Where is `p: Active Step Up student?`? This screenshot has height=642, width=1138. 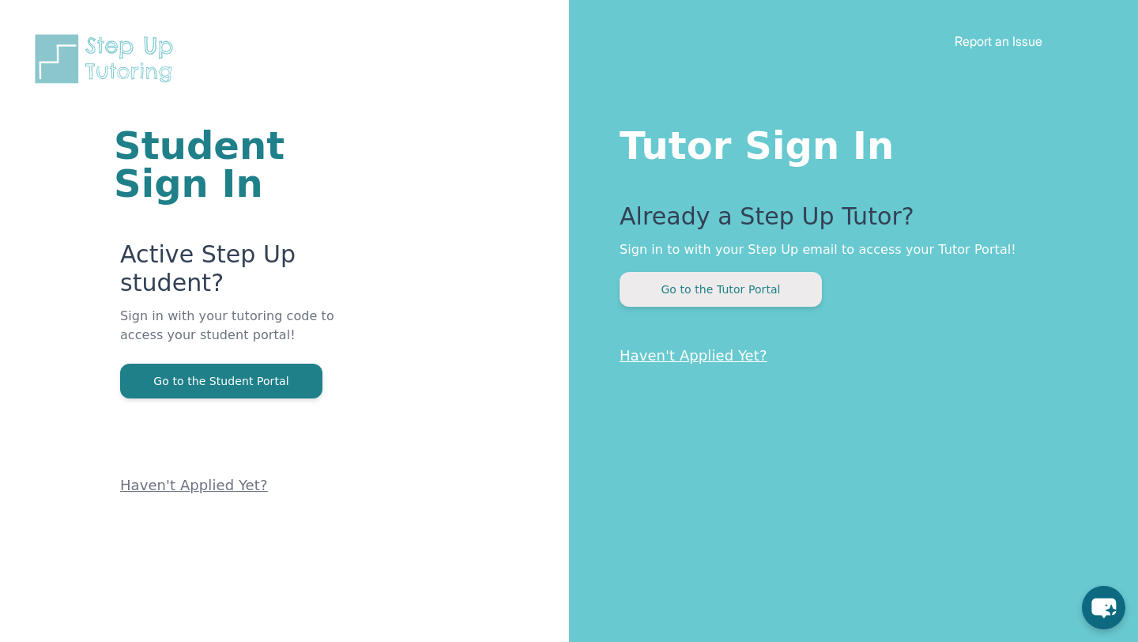
p: Active Step Up student? is located at coordinates (250, 273).